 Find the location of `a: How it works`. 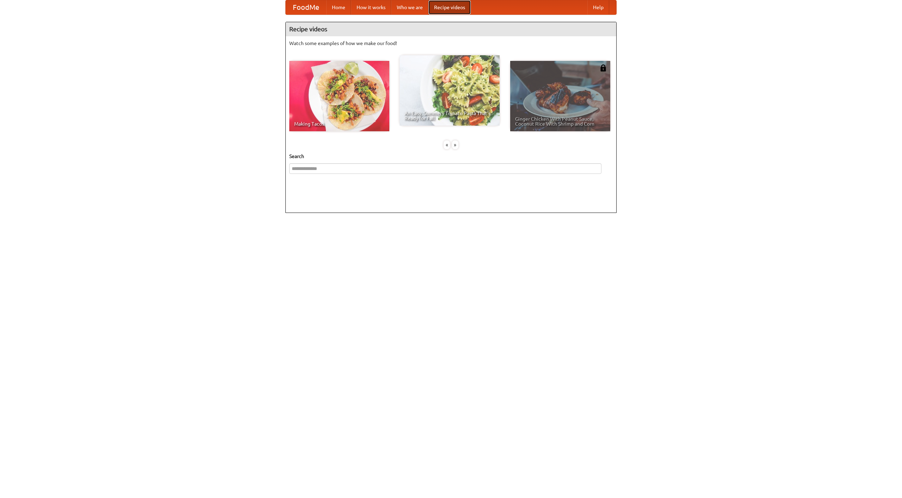

a: How it works is located at coordinates (371, 7).